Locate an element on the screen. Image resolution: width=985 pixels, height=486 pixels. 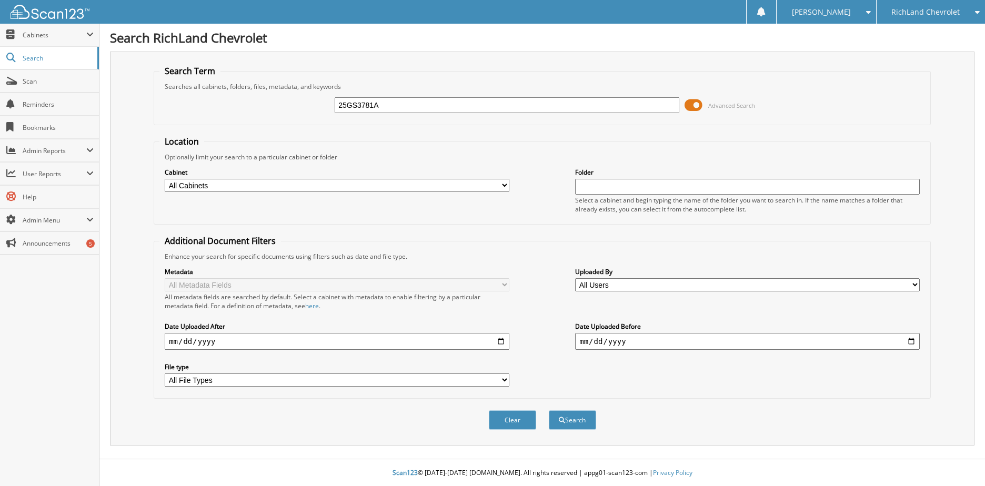
legend: Search Term is located at coordinates (190, 71).